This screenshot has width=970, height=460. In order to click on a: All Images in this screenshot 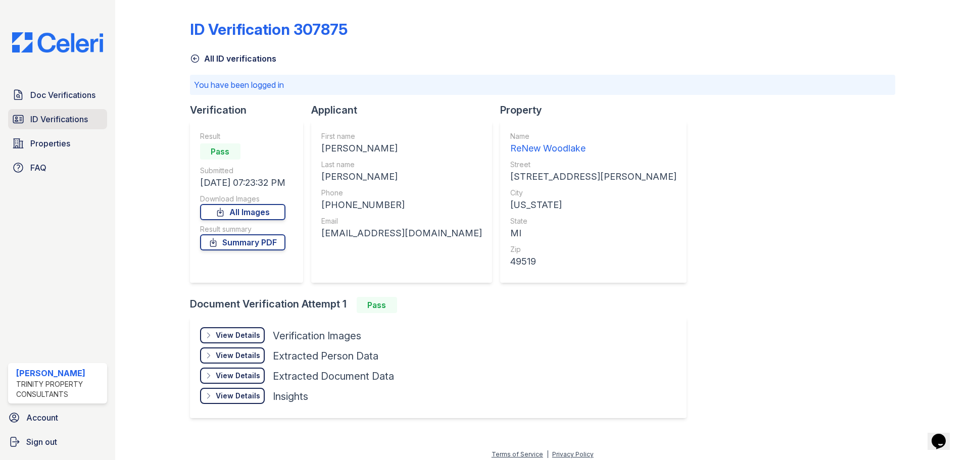, I will do `click(243, 212)`.